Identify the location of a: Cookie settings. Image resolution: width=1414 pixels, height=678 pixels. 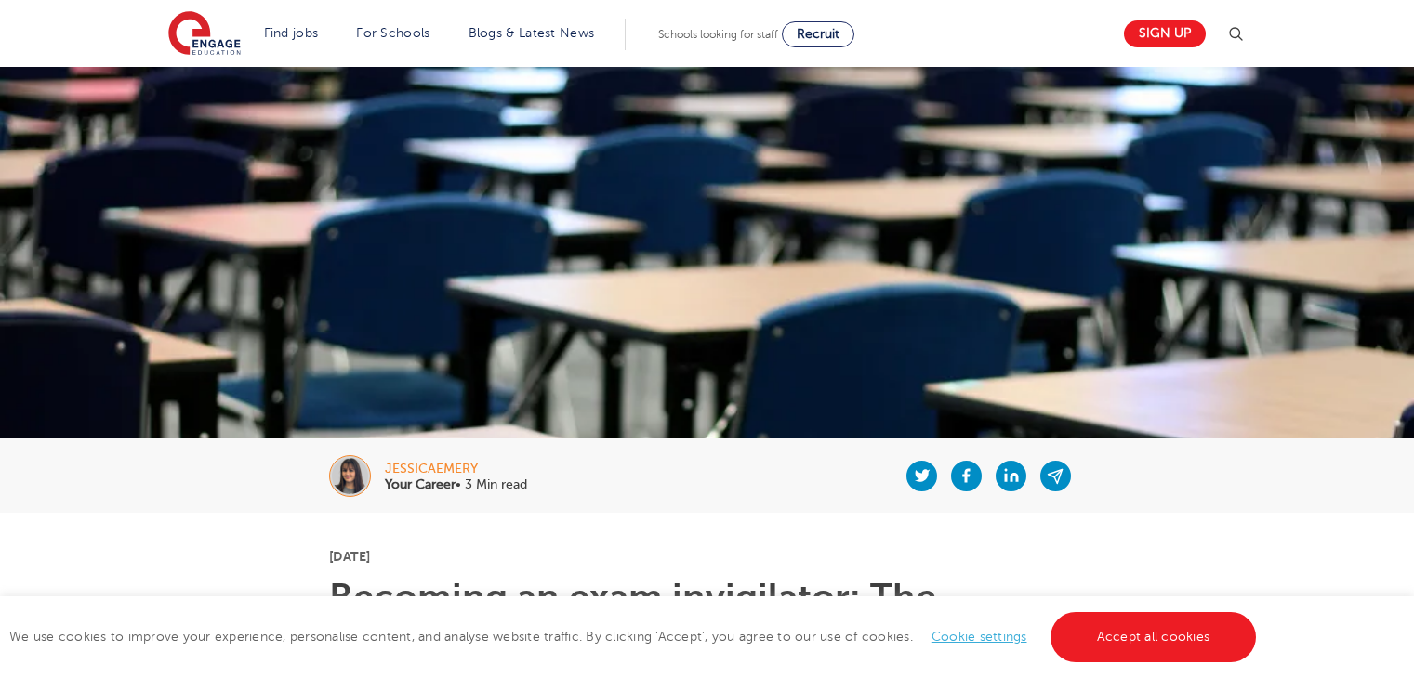
(979, 637).